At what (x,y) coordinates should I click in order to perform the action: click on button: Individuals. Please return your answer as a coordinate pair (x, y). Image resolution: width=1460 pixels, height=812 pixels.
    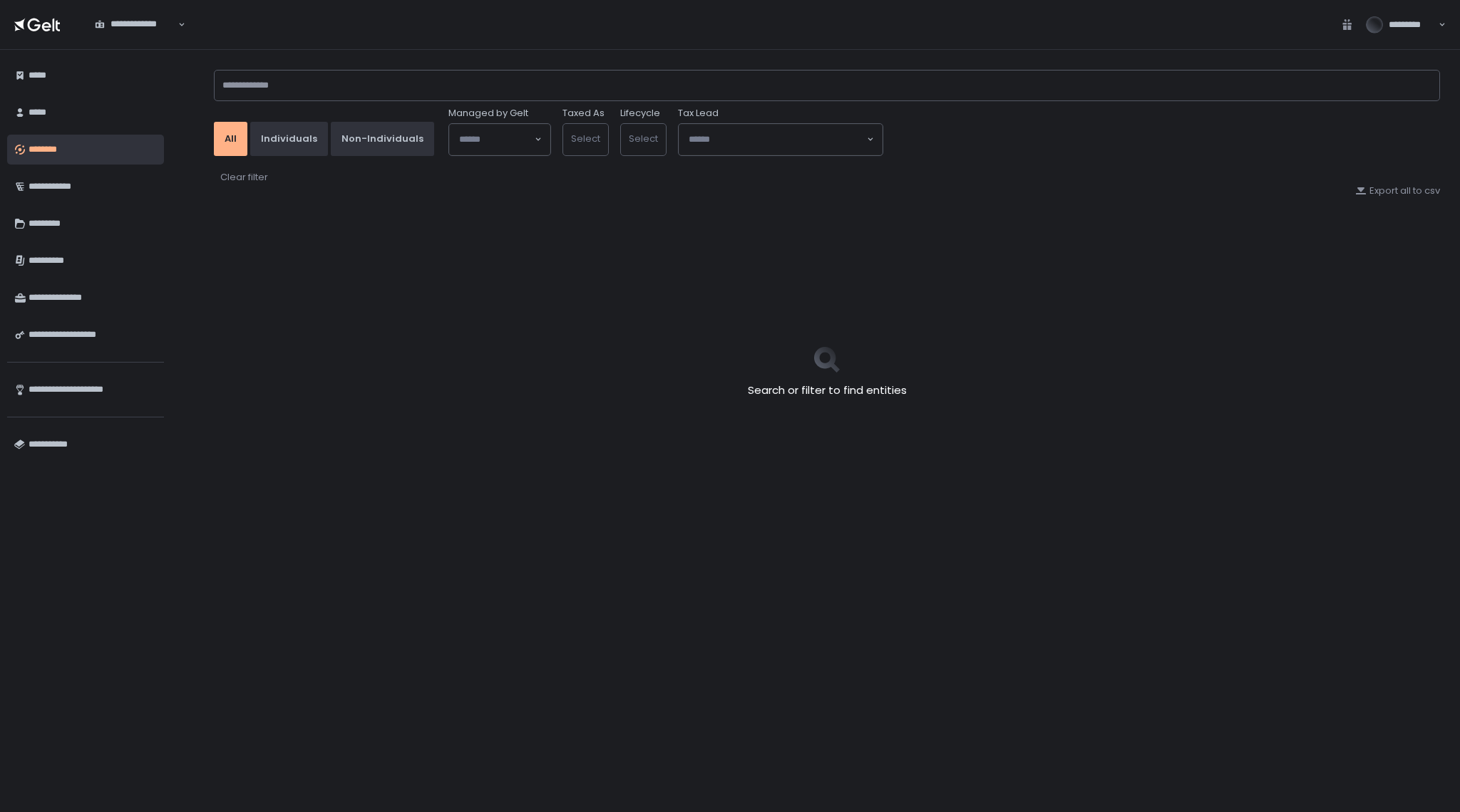
    Looking at the image, I should click on (289, 139).